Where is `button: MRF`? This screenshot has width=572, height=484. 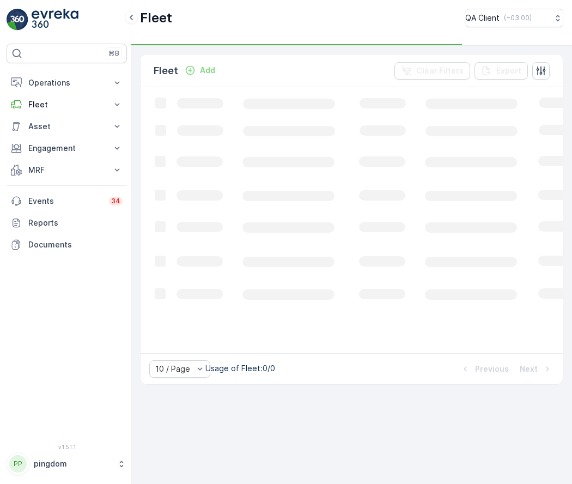
button: MRF is located at coordinates (66, 170).